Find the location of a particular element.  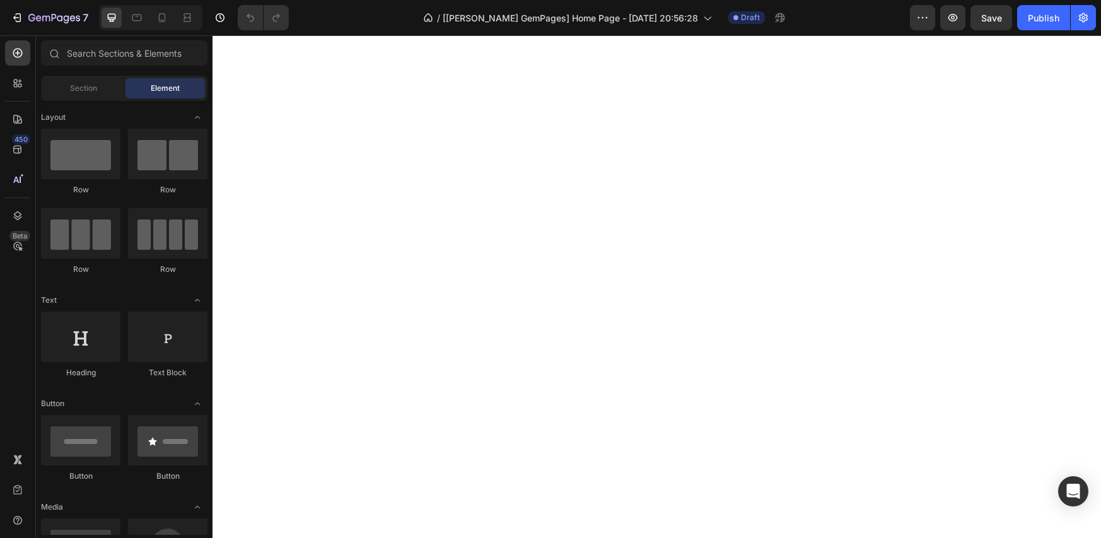

span: Element is located at coordinates (165, 88).